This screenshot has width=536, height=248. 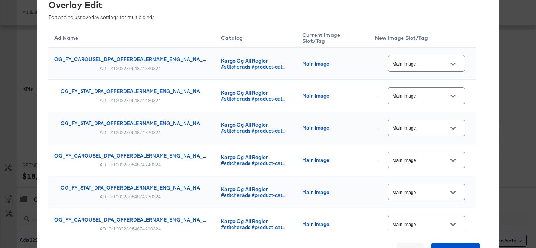 I want to click on div: AD ID: 120228054874480324, so click(x=130, y=100).